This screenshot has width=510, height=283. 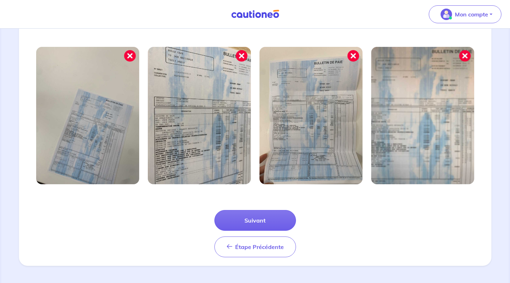 I want to click on span: Étape Précédente, so click(x=260, y=247).